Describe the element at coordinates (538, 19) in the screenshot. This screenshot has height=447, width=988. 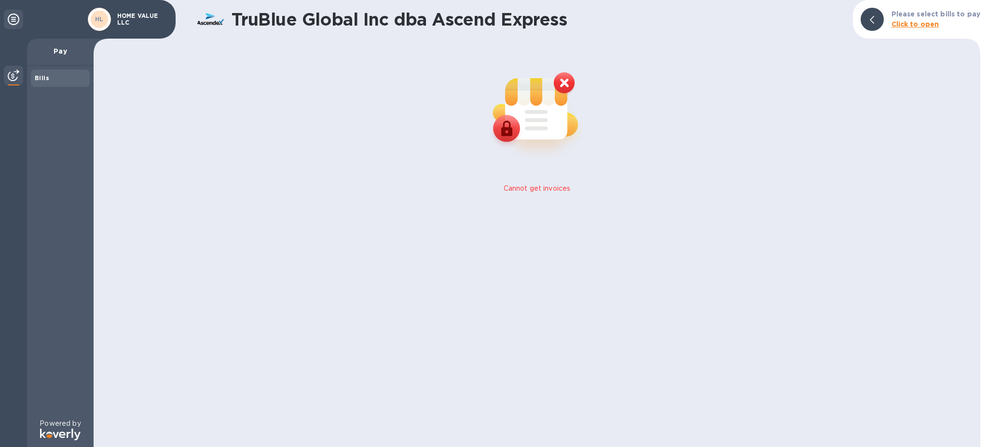
I see `h1: TruBlue Global Inc dba Ascend Express` at that location.